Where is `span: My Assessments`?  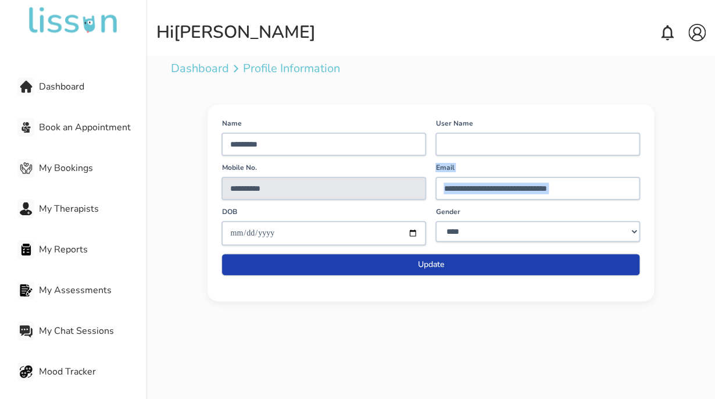
span: My Assessments is located at coordinates (92, 290).